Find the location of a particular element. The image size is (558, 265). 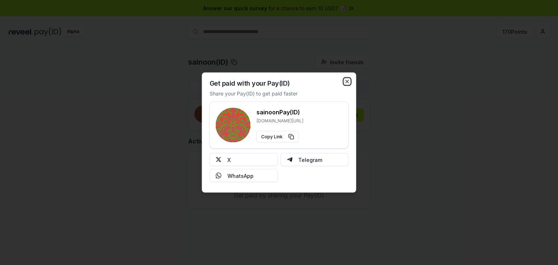

p: Share your Pay(ID) to get paid faster is located at coordinates (254, 93).